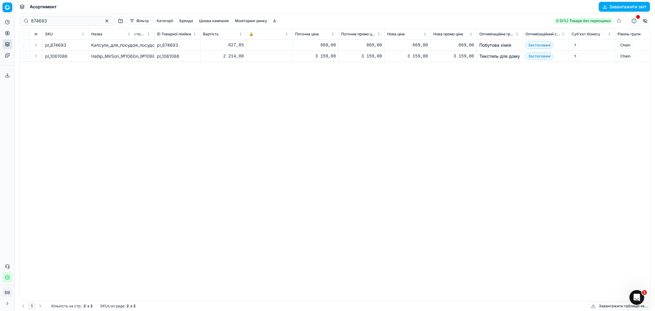 Image resolution: width=655 pixels, height=311 pixels. What do you see at coordinates (223, 45) in the screenshot?
I see `div: 627,85` at bounding box center [223, 45].